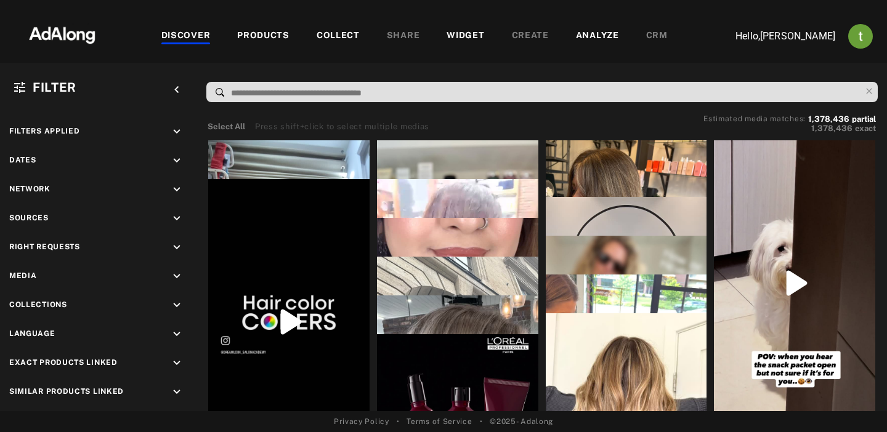 The width and height of the screenshot is (887, 432). Describe the element at coordinates (38, 305) in the screenshot. I see `span: Collections` at that location.